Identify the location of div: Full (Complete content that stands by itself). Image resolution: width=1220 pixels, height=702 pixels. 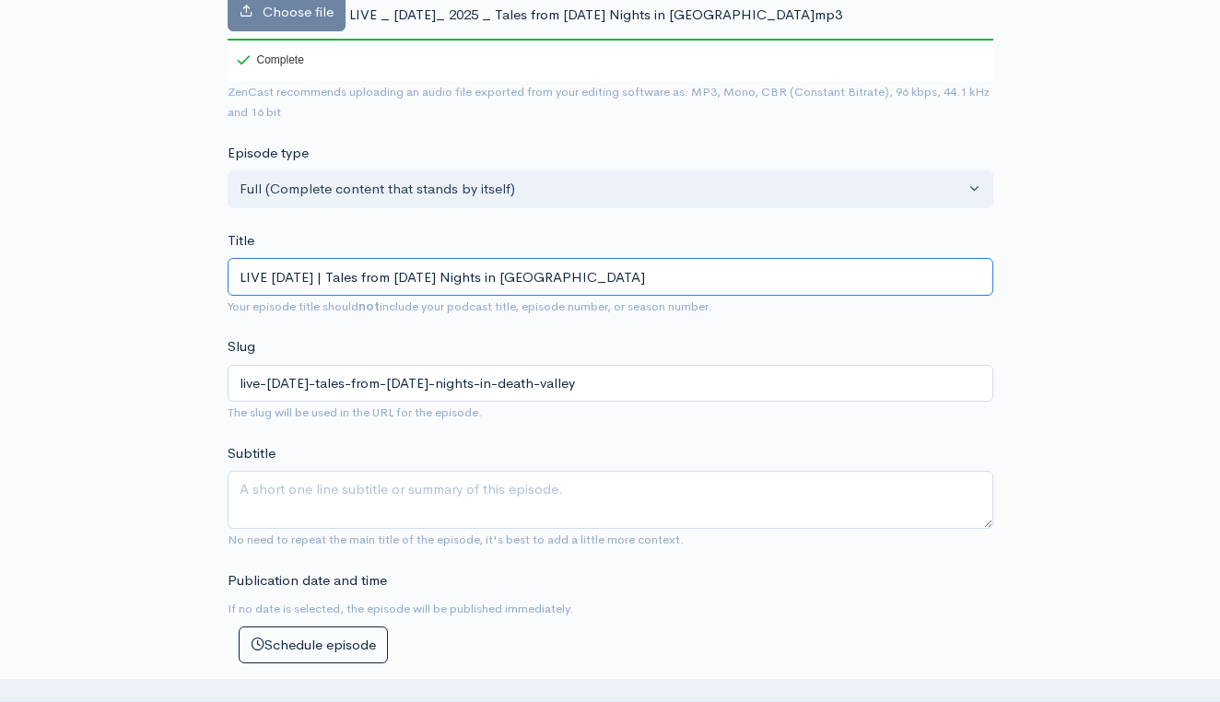
(602, 189).